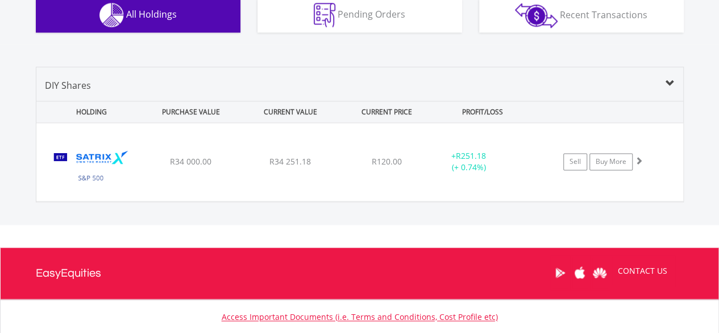  Describe the element at coordinates (560, 272) in the screenshot. I see `a: Google Play` at that location.